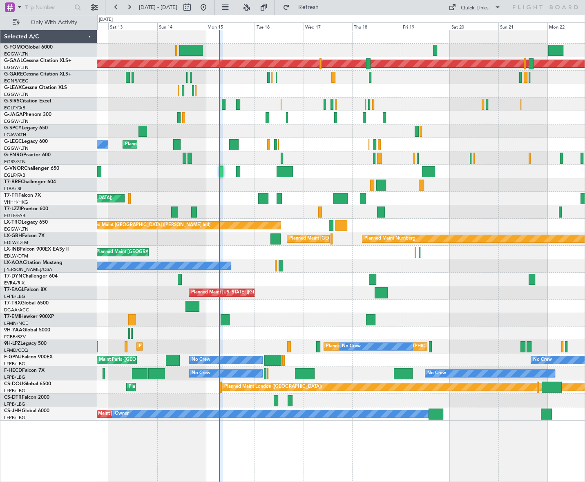  I want to click on div: Tue 16, so click(278, 26).